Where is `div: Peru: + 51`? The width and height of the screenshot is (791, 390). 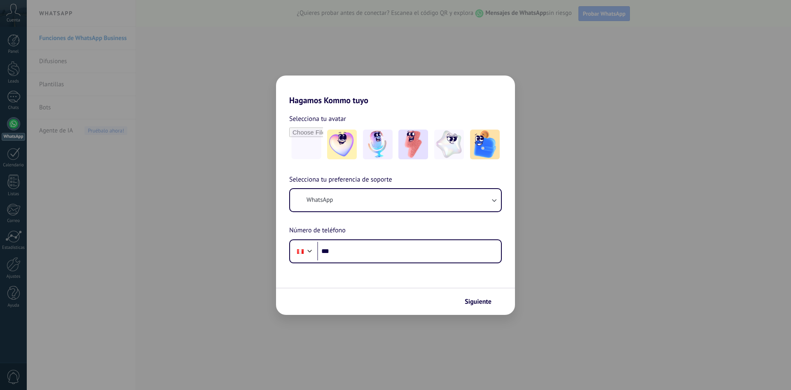 div: Peru: + 51 is located at coordinates (301, 251).